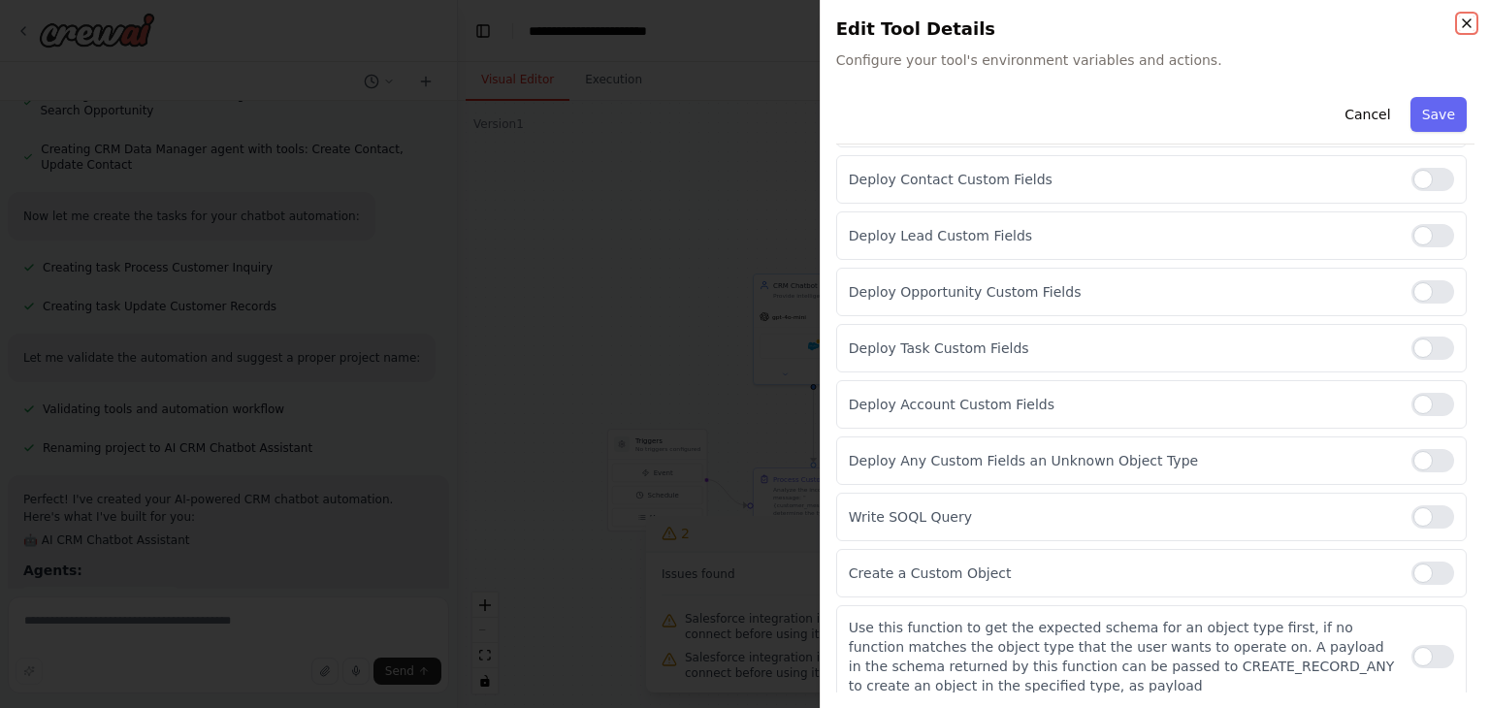  I want to click on p: Deploy Opportunity Custom Fields, so click(1122, 292).